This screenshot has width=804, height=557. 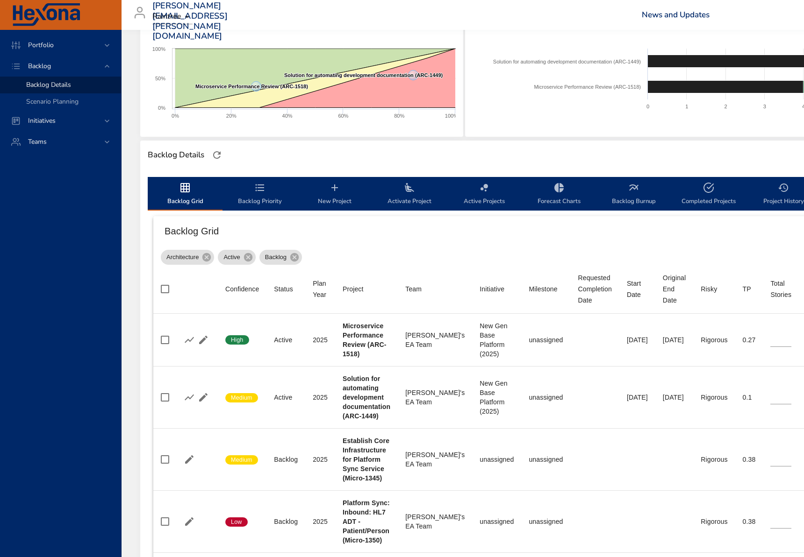 I want to click on span: Teams, so click(x=37, y=142).